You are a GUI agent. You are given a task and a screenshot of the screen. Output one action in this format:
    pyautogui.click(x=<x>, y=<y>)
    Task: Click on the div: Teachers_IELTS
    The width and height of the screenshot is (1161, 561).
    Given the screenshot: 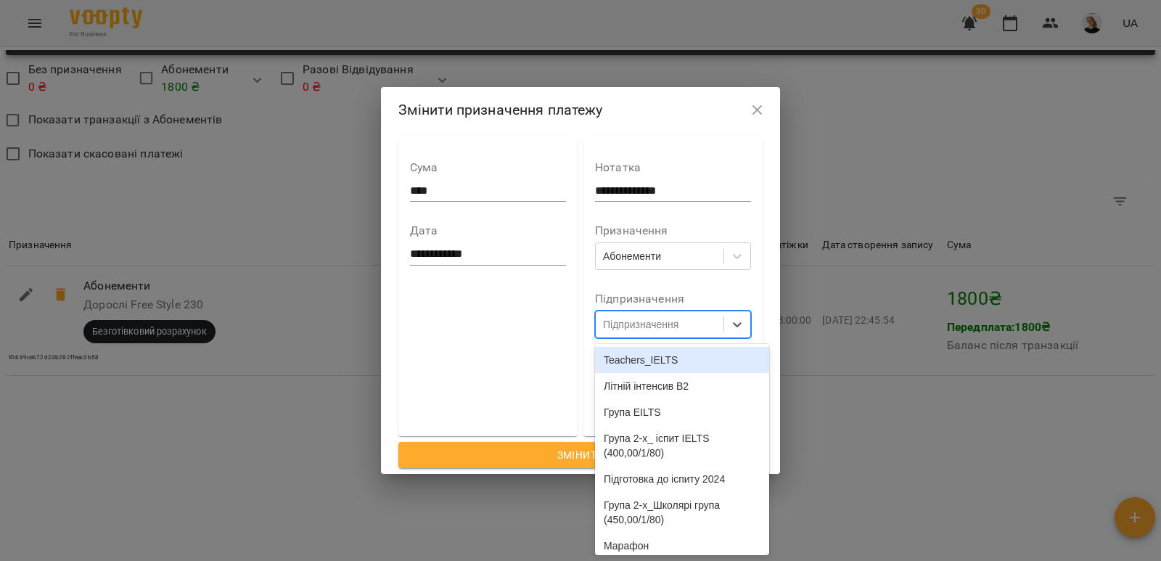 What is the action you would take?
    pyautogui.click(x=682, y=360)
    